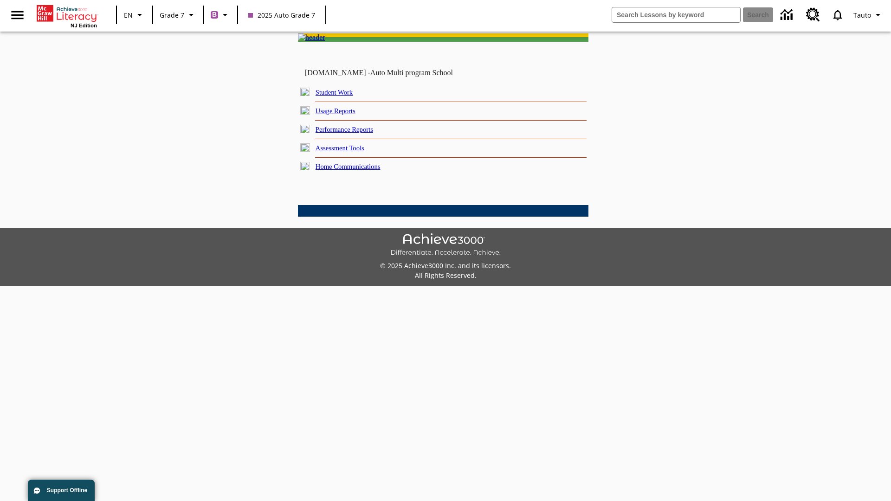 This screenshot has width=891, height=501. Describe the element at coordinates (17, 15) in the screenshot. I see `button: Open side menu` at that location.